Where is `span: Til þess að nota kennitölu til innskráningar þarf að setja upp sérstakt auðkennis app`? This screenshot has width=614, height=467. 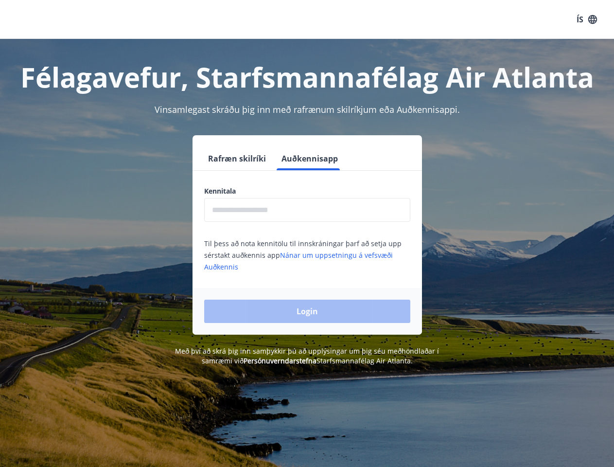 span: Til þess að nota kennitölu til innskráningar þarf að setja upp sérstakt auðkennis app is located at coordinates (303, 255).